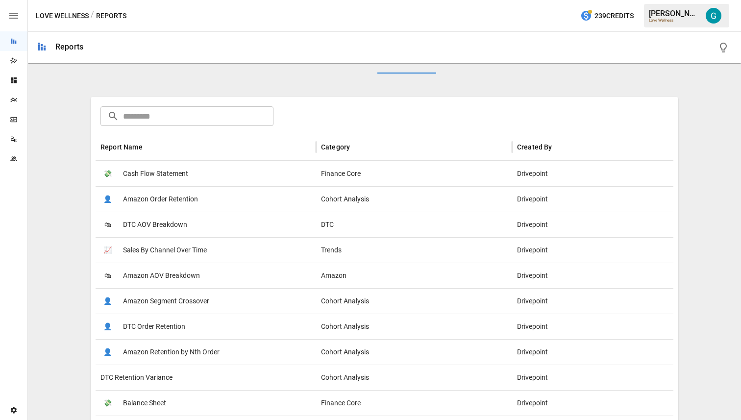  Describe the element at coordinates (714, 16) in the screenshot. I see `img: Gavin Acres` at that location.